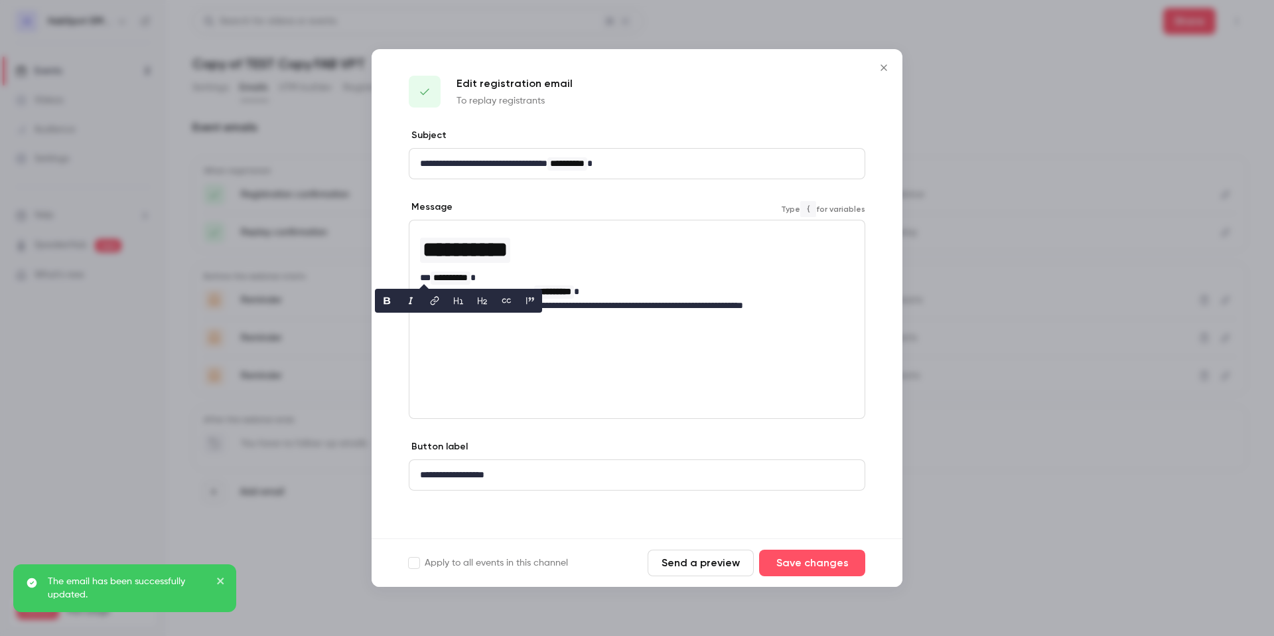 Image resolution: width=1274 pixels, height=636 pixels. I want to click on button: blockquote, so click(530, 301).